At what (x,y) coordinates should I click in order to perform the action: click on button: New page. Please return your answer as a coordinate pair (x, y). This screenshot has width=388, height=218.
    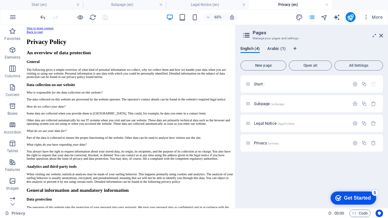
    Looking at the image, I should click on (263, 65).